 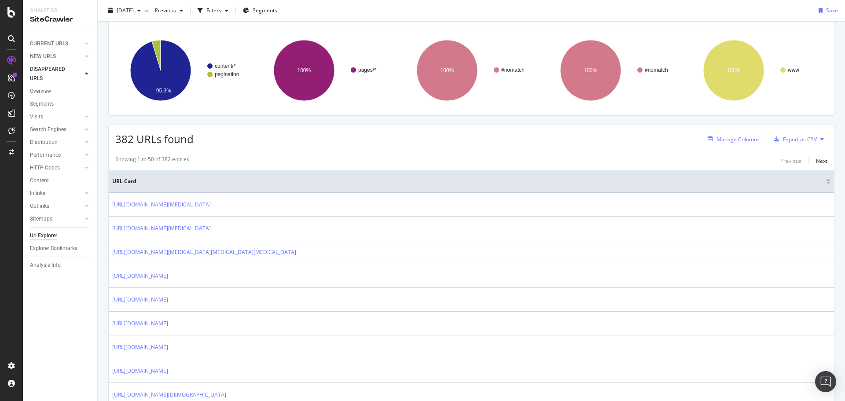 I want to click on span: 2025 Sep. 17th, so click(x=125, y=10).